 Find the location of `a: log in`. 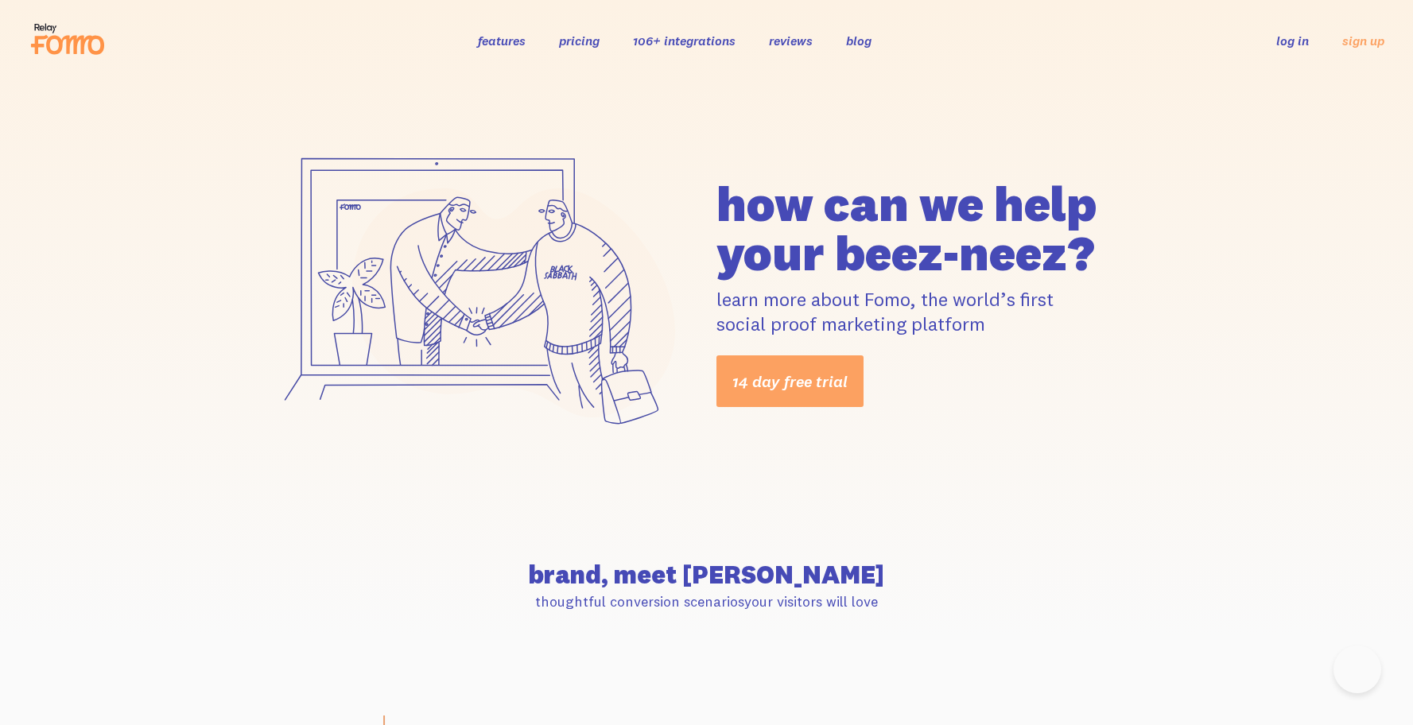

a: log in is located at coordinates (1292, 41).